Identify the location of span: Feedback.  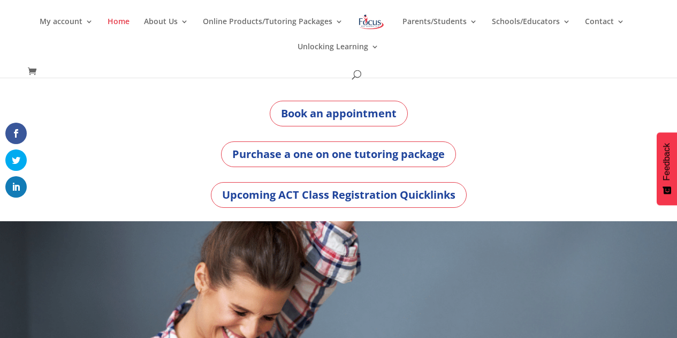
(667, 162).